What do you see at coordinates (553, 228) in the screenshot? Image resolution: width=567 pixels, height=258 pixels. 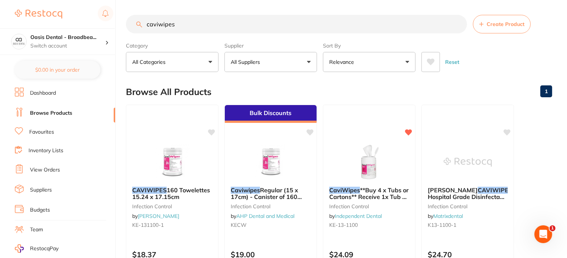 I see `span: 1` at bounding box center [553, 228].